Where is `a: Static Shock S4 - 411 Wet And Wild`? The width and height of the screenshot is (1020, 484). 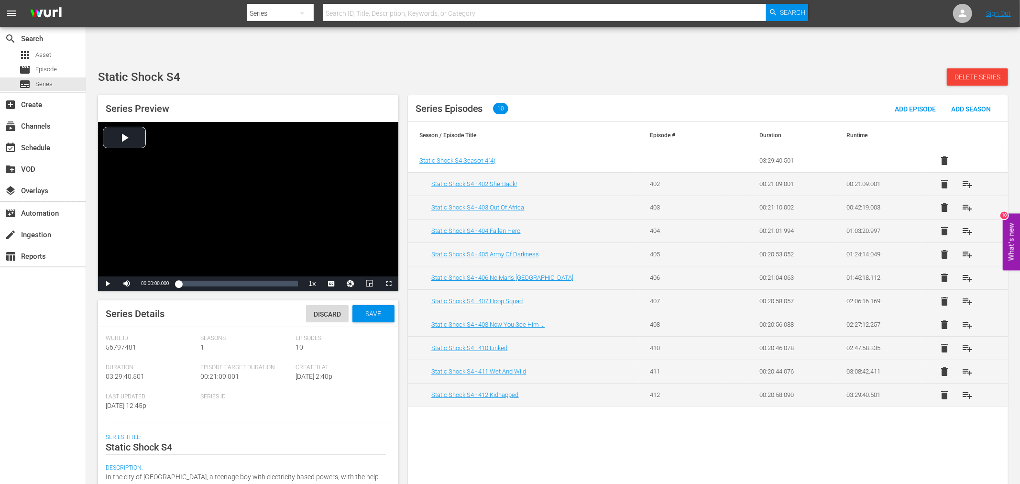 a: Static Shock S4 - 411 Wet And Wild is located at coordinates (479, 371).